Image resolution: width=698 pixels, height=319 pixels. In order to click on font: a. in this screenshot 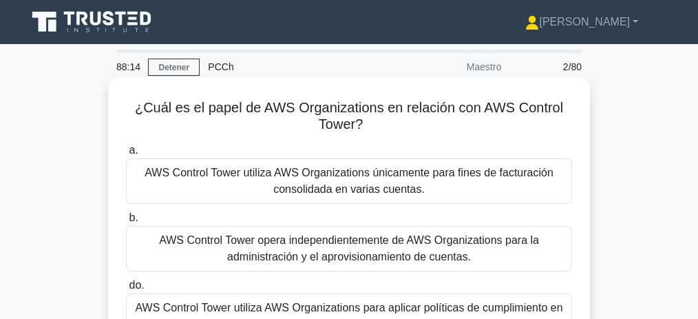, I will do `click(133, 149)`.